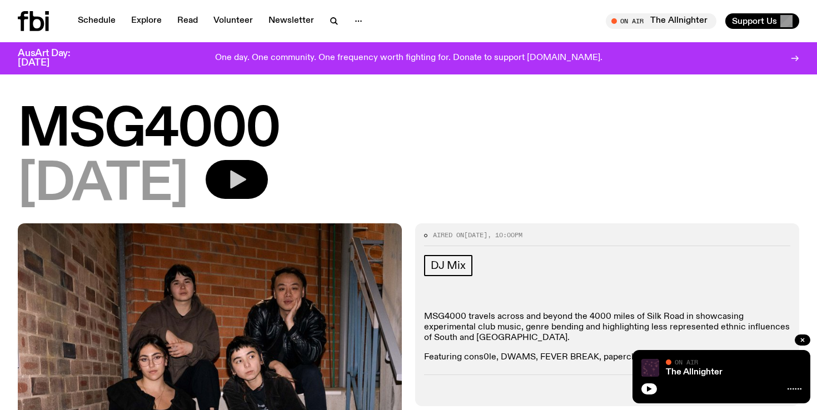  I want to click on button: Support Us, so click(762, 21).